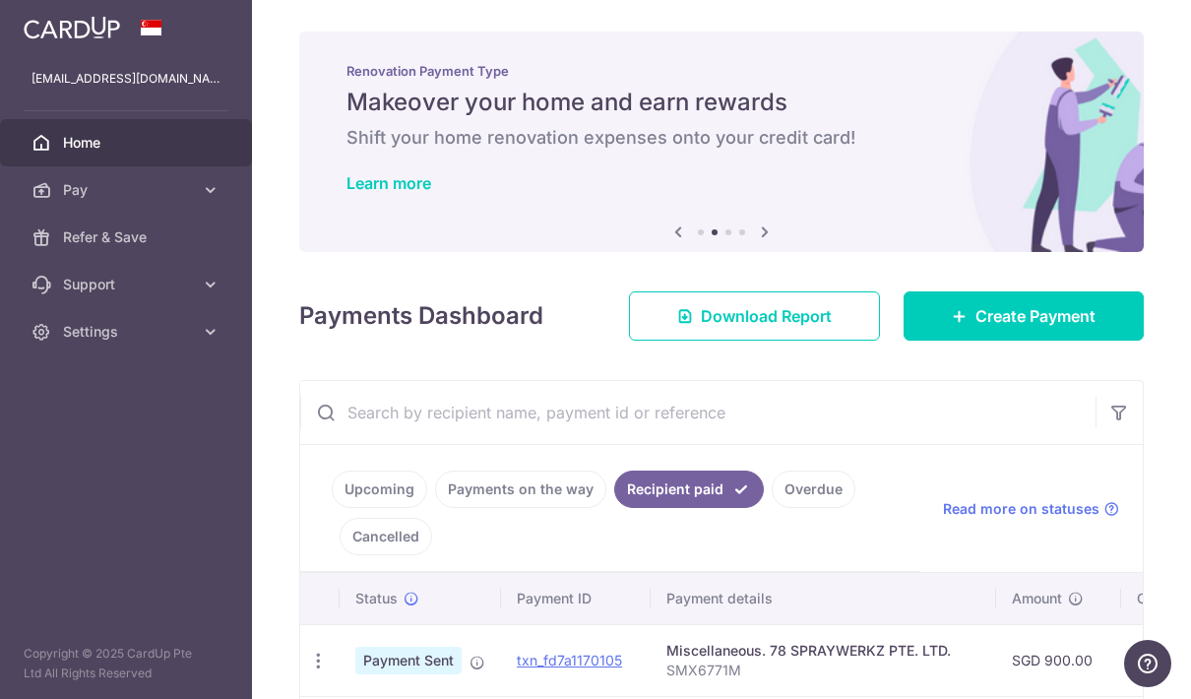  I want to click on a: Read more on statuses, so click(1031, 509).